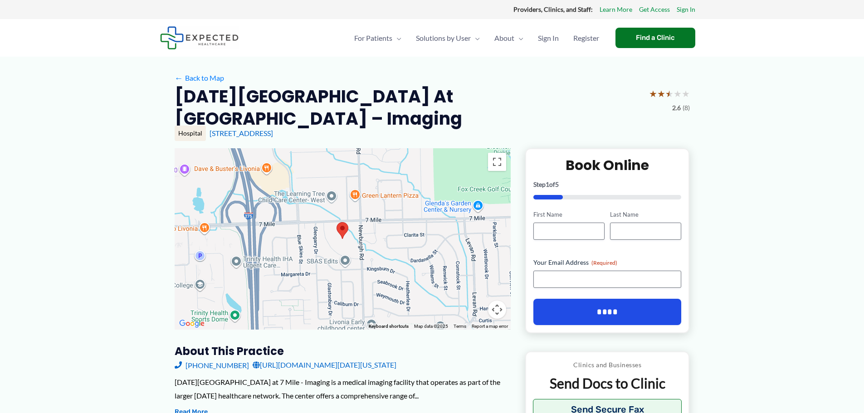 The image size is (864, 413). What do you see at coordinates (586, 38) in the screenshot?
I see `a: Register` at bounding box center [586, 38].